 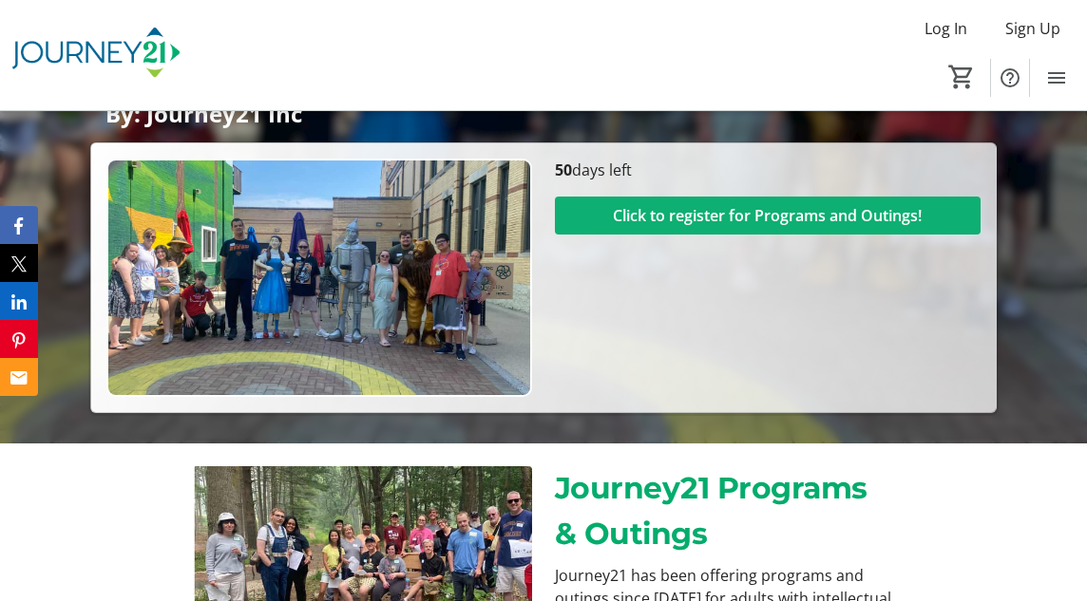 What do you see at coordinates (1032, 28) in the screenshot?
I see `button: Sign Up` at bounding box center [1032, 28].